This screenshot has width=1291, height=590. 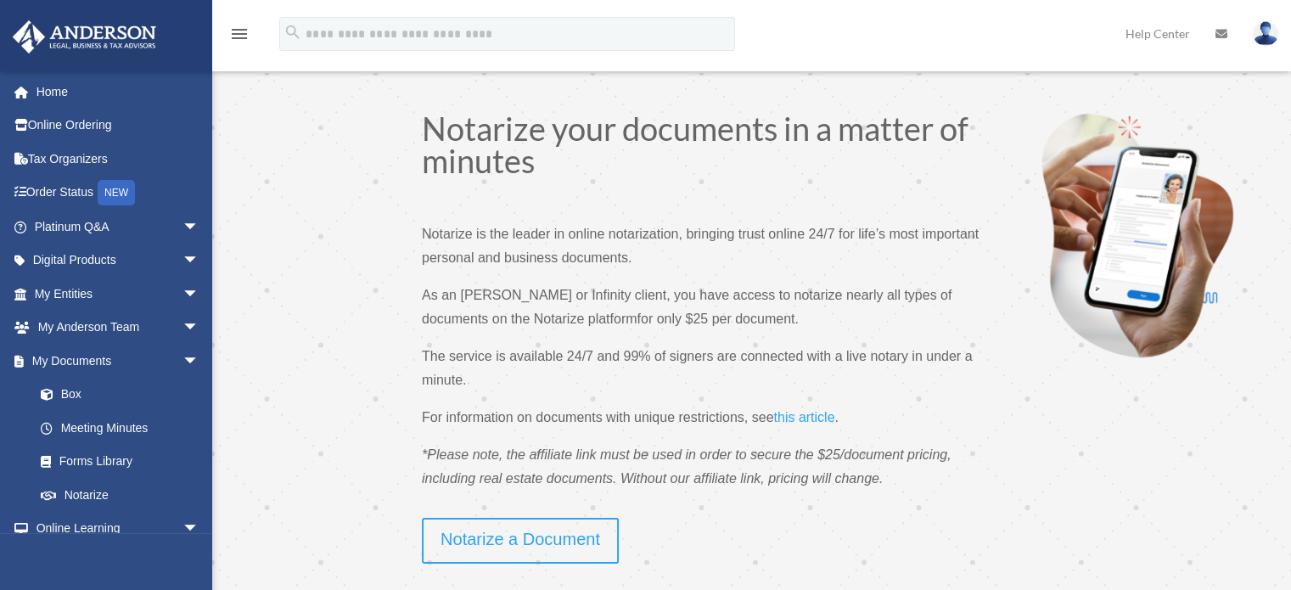 I want to click on span: For information on documents with unique restrictions, see, so click(x=598, y=417).